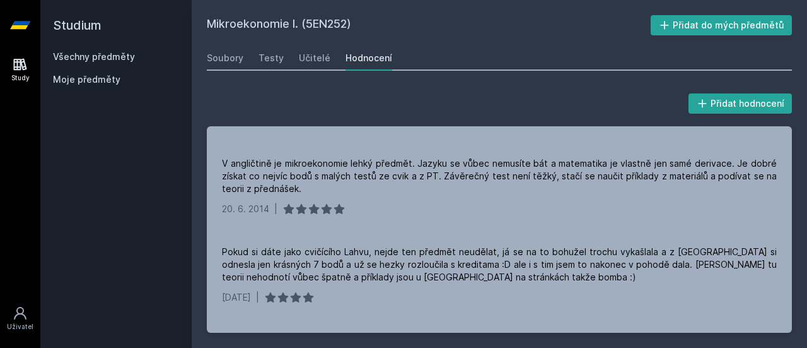 Image resolution: width=807 pixels, height=348 pixels. I want to click on a: Uživatel, so click(20, 318).